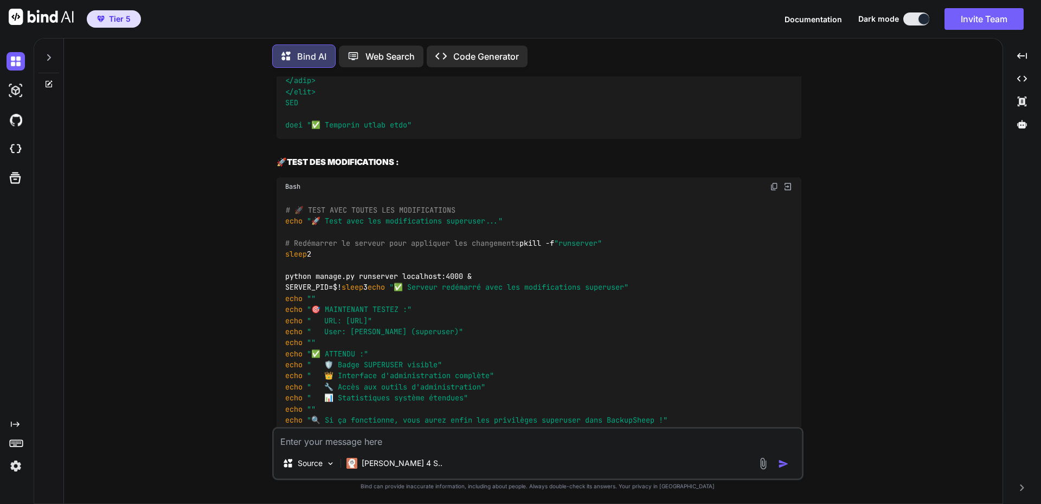 This screenshot has height=504, width=1041. I want to click on button: Documentation, so click(813, 19).